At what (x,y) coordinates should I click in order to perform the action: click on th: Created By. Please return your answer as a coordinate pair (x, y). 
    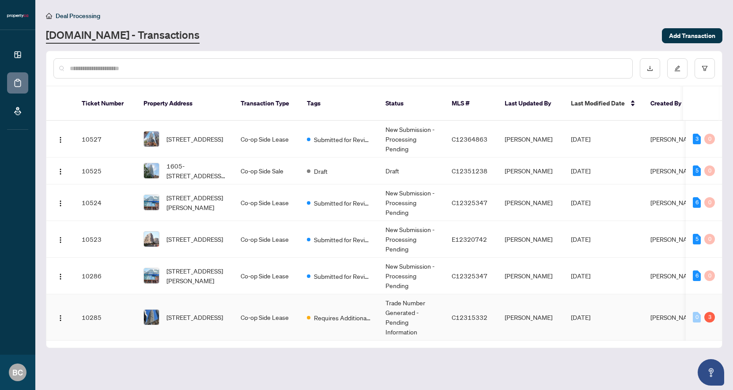
    Looking at the image, I should click on (670, 104).